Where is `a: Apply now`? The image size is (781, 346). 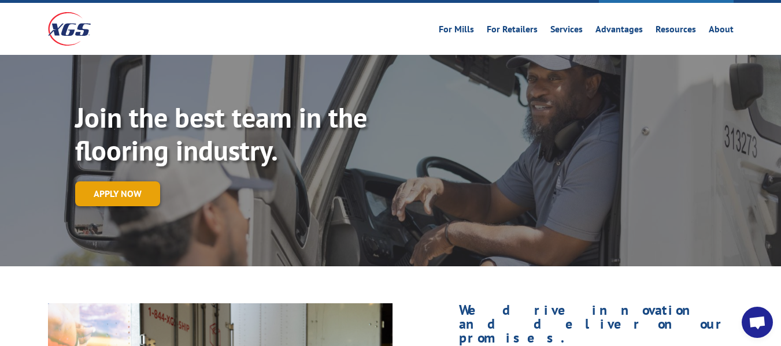 a: Apply now is located at coordinates (117, 194).